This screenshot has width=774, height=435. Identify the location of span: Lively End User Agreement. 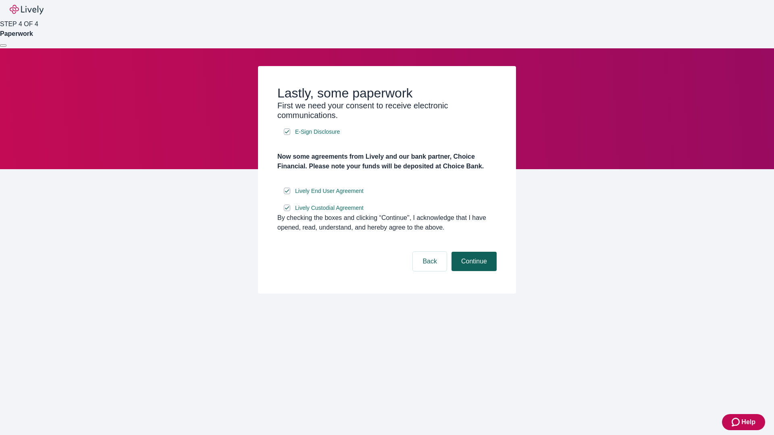
(329, 191).